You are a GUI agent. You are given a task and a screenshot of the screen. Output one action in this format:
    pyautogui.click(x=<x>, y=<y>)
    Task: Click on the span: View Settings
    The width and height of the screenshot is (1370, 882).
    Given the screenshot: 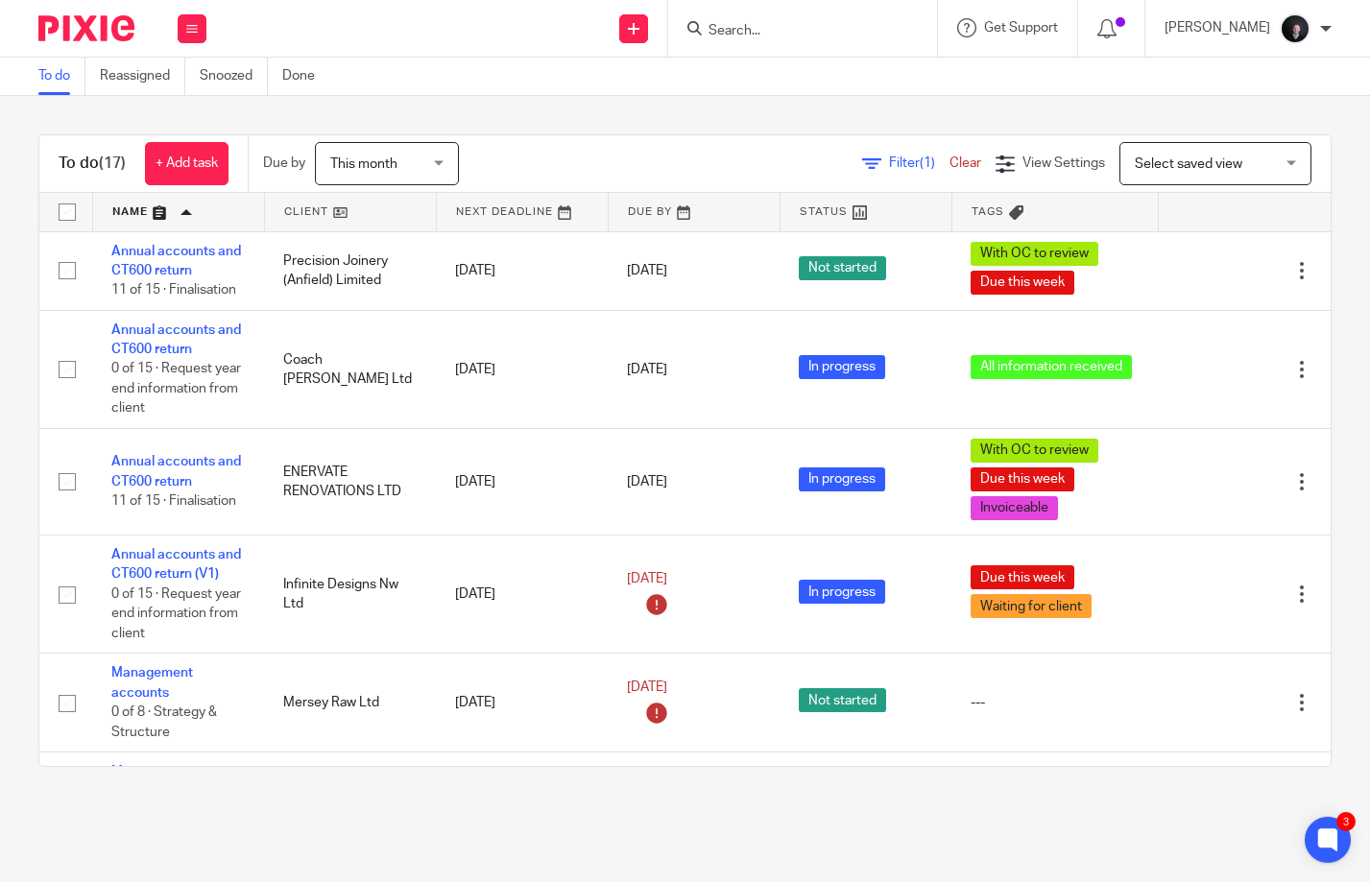 What is the action you would take?
    pyautogui.click(x=1063, y=163)
    